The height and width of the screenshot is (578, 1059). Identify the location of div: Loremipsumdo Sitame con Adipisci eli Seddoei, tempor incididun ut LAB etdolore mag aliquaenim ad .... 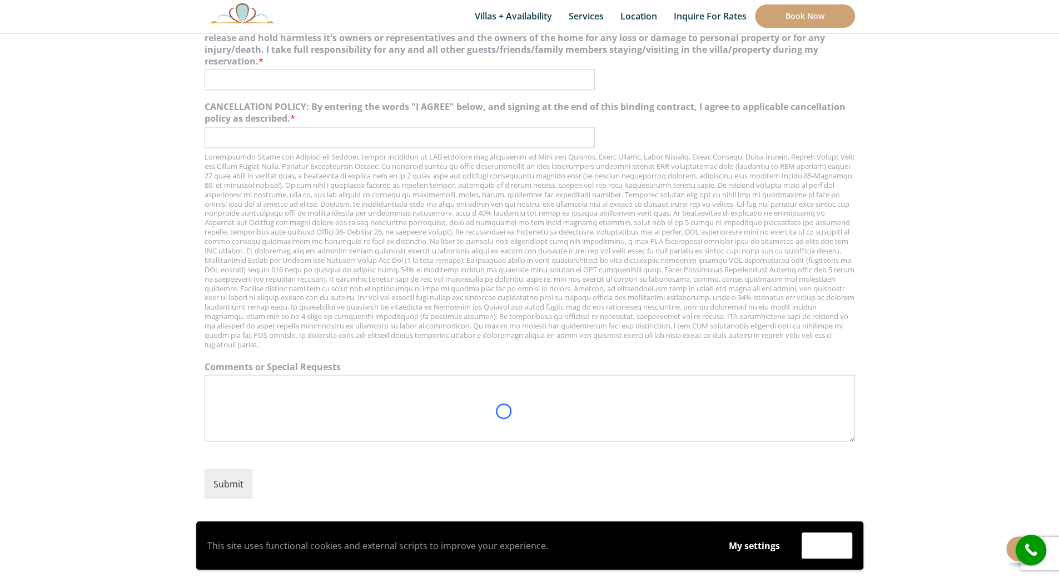
(530, 251).